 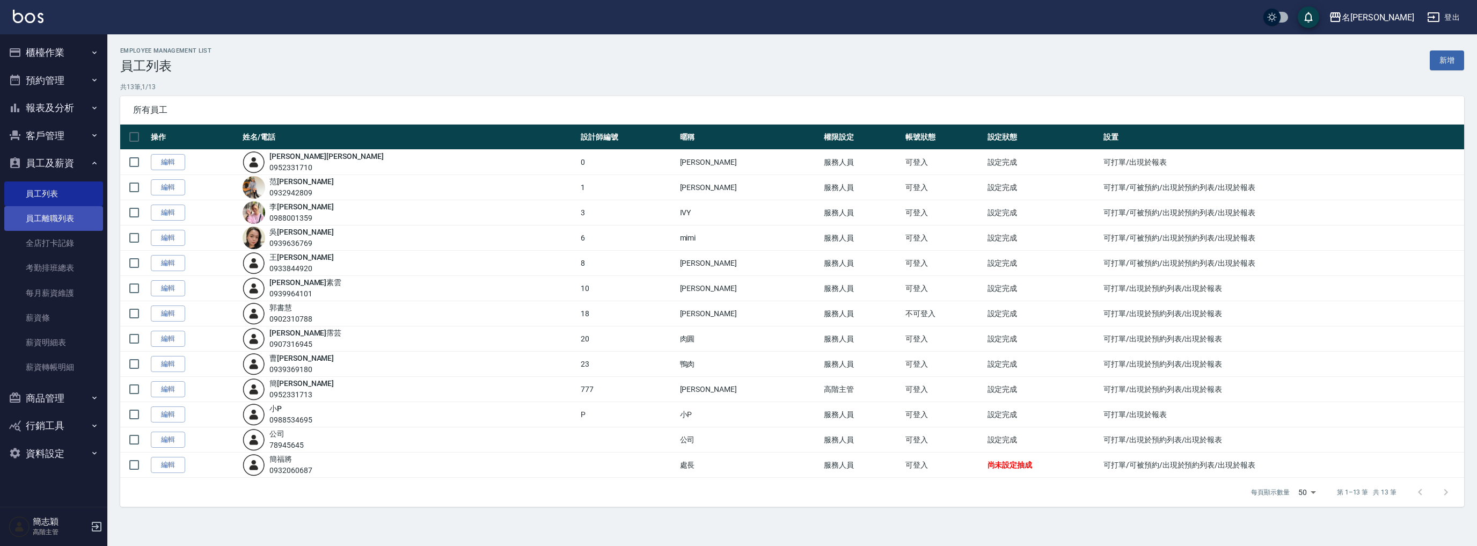 I want to click on div: 0932060687, so click(x=291, y=470).